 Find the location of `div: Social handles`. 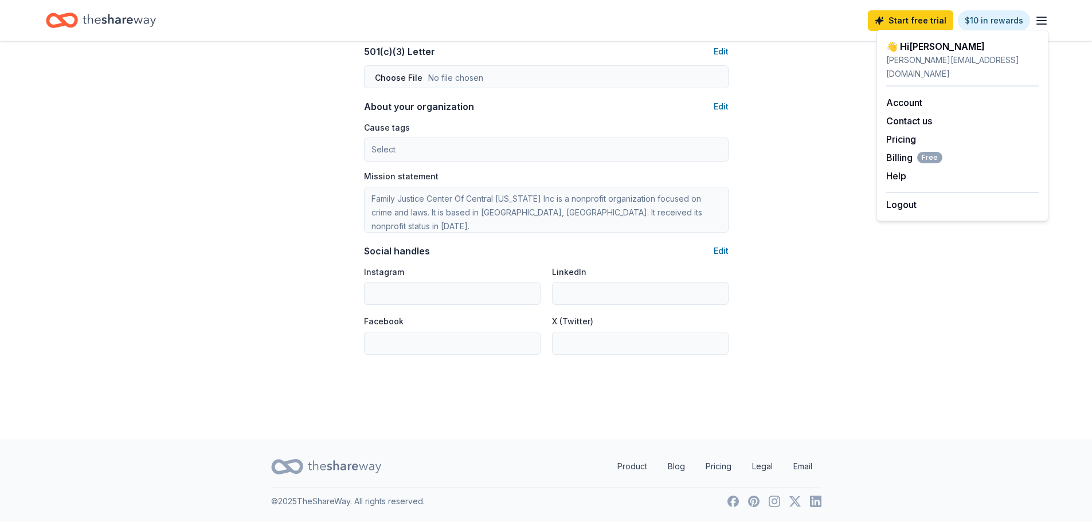

div: Social handles is located at coordinates (397, 251).